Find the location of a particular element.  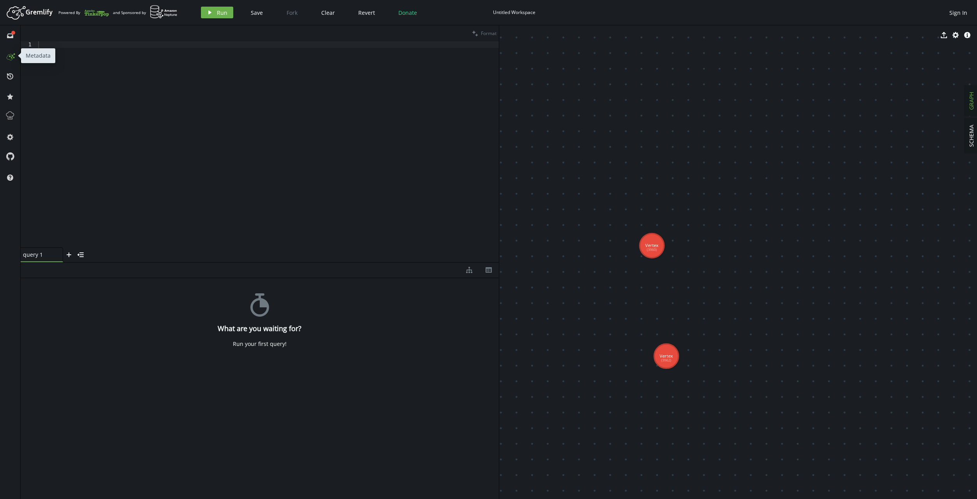

span: Run is located at coordinates (222, 12).